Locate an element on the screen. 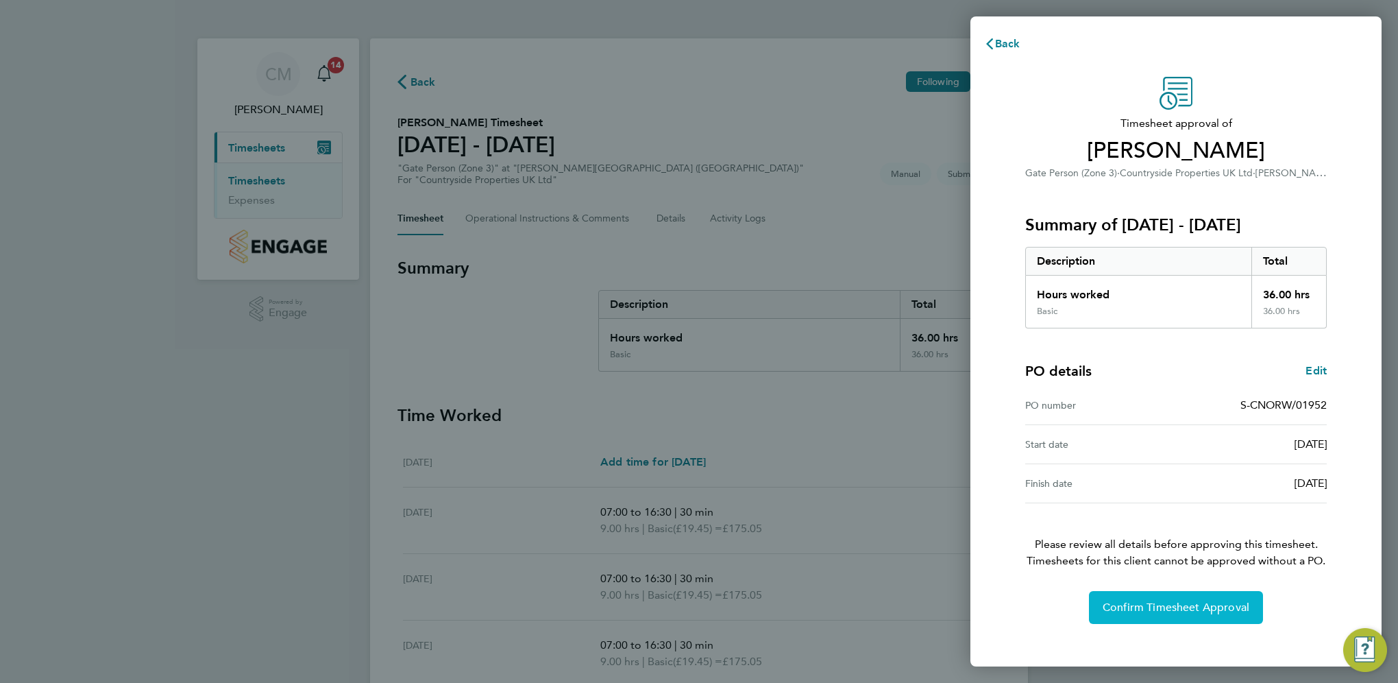  span: Timesheet approval of is located at coordinates (1176, 123).